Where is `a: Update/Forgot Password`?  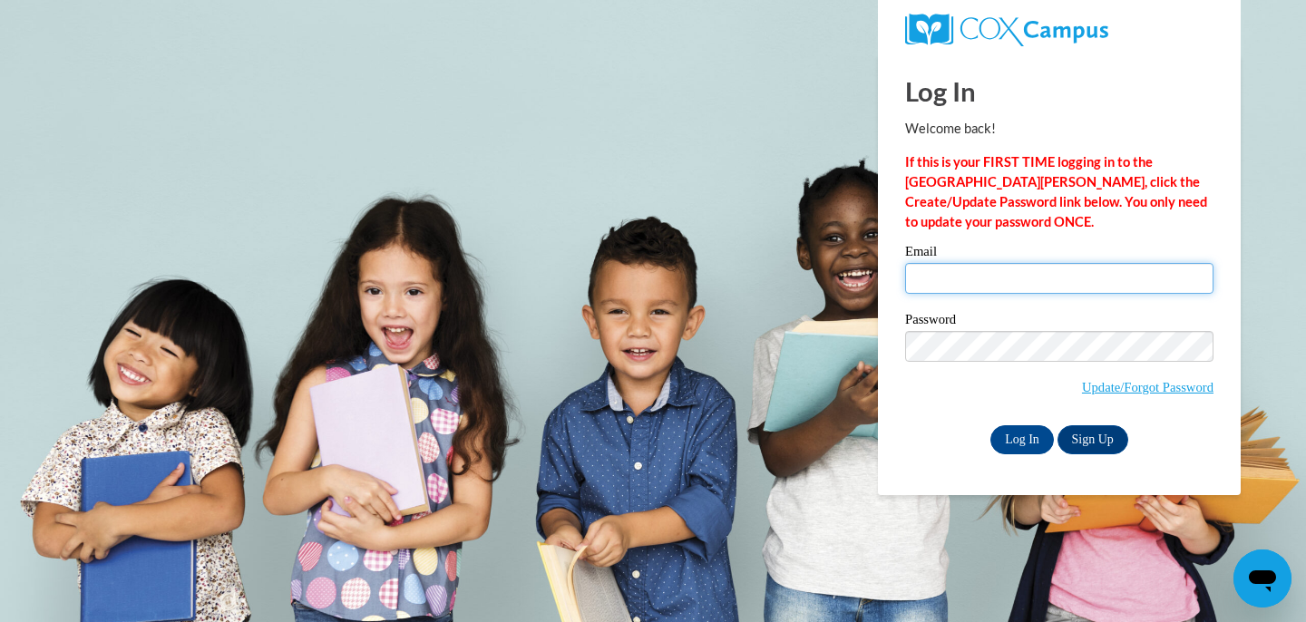 a: Update/Forgot Password is located at coordinates (1147, 387).